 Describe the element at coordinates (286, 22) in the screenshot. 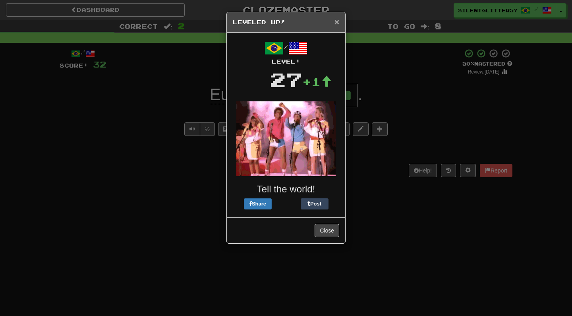

I see `h5: Leveled Up!` at that location.